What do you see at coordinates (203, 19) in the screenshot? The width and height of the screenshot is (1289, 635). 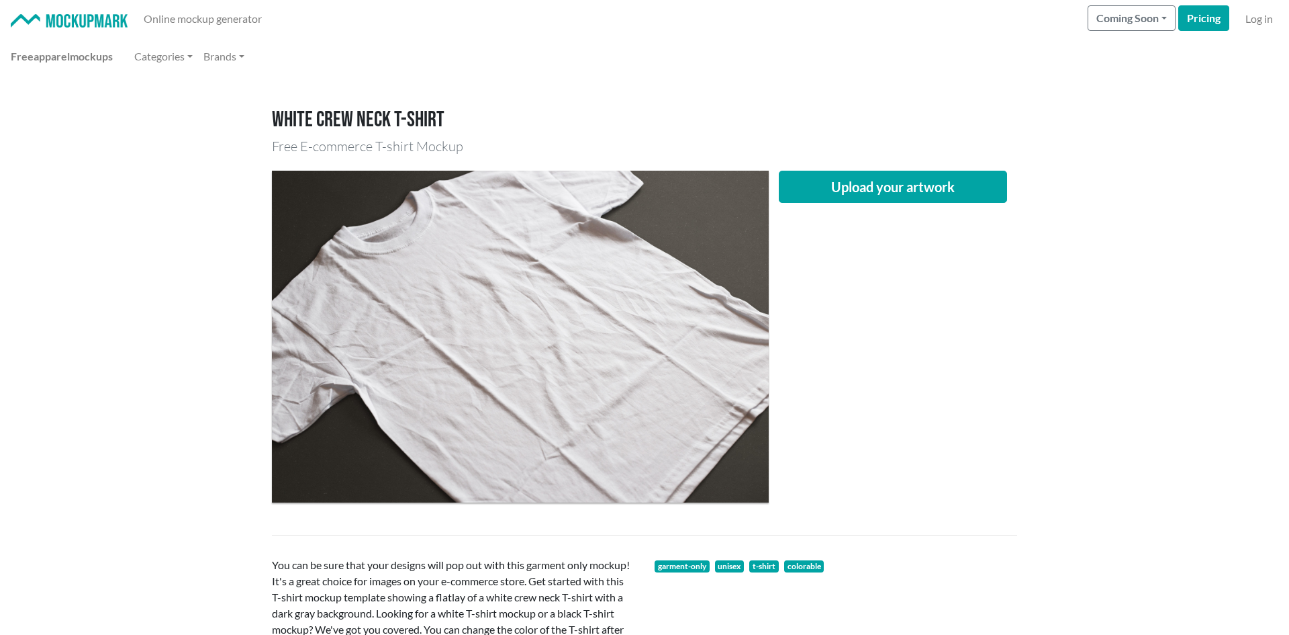 I see `a: Online mockup generator` at bounding box center [203, 19].